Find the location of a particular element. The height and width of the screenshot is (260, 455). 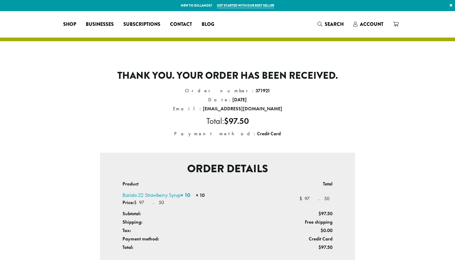

th: Subtotal: is located at coordinates (198, 214).